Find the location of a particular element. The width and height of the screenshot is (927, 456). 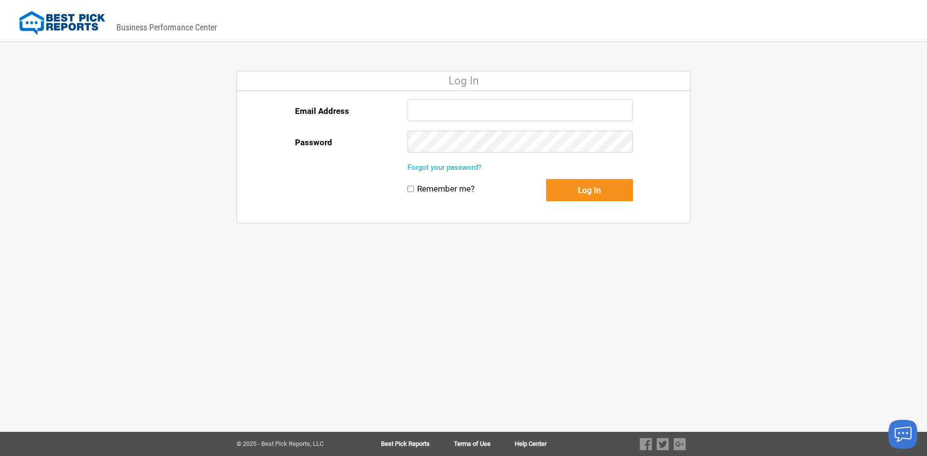

img: Best Pick Reports Logo is located at coordinates (62, 23).